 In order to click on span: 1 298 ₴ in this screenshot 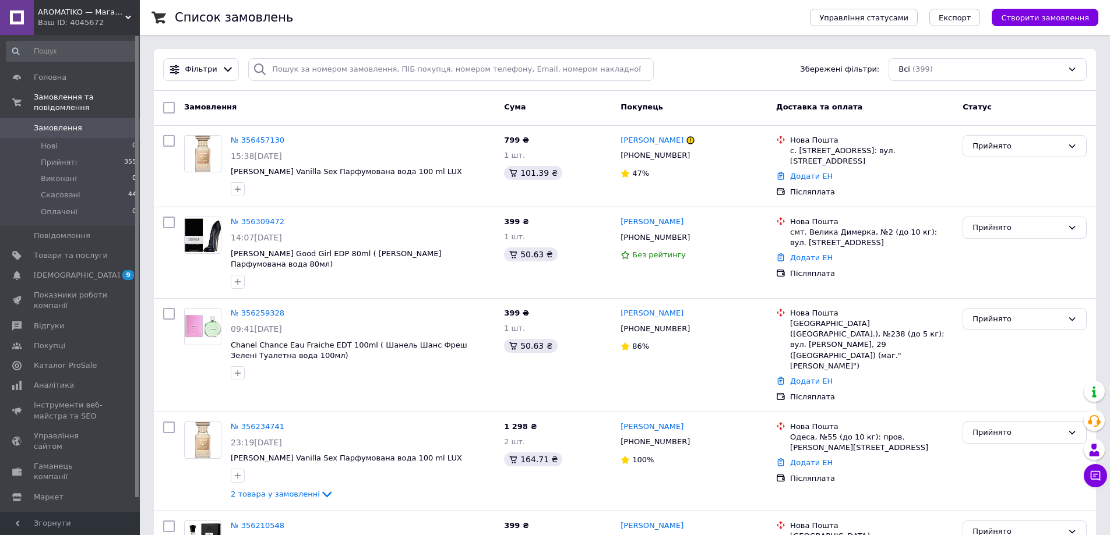, I will do `click(520, 427)`.